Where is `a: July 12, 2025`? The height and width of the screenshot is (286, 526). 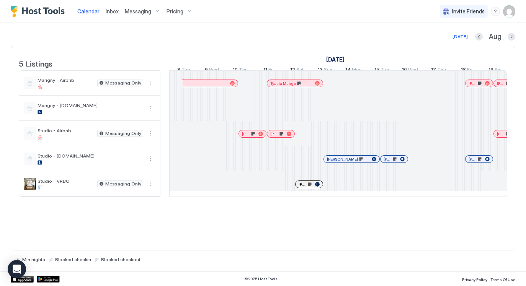
a: July 12, 2025 is located at coordinates (297, 70).